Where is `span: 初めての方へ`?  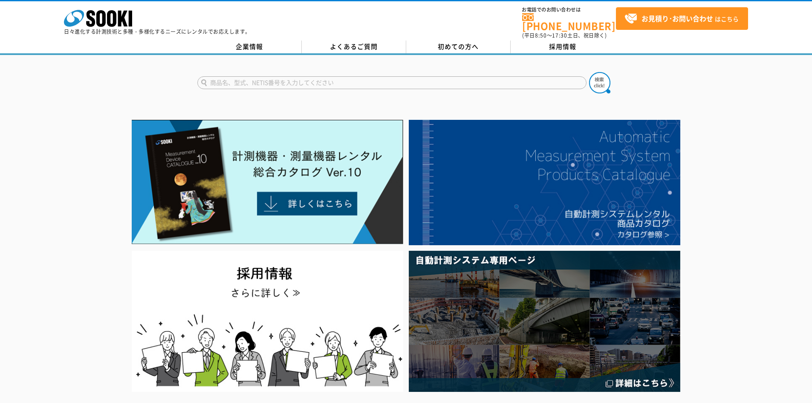 span: 初めての方へ is located at coordinates (458, 46).